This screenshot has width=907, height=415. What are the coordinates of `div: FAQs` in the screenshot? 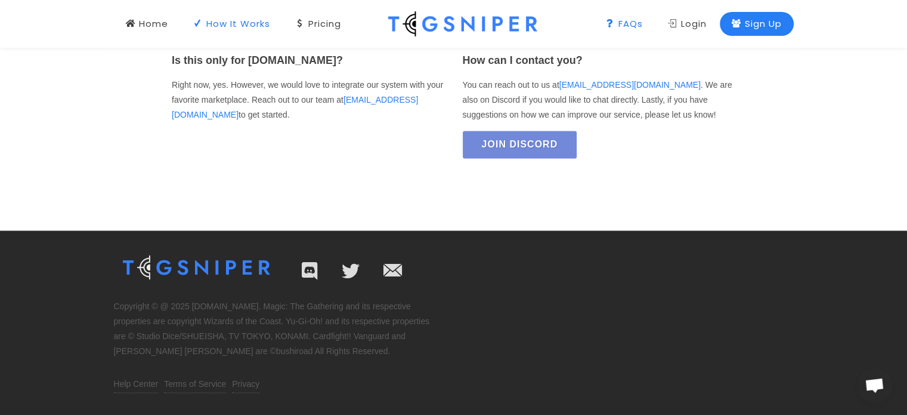 It's located at (624, 24).